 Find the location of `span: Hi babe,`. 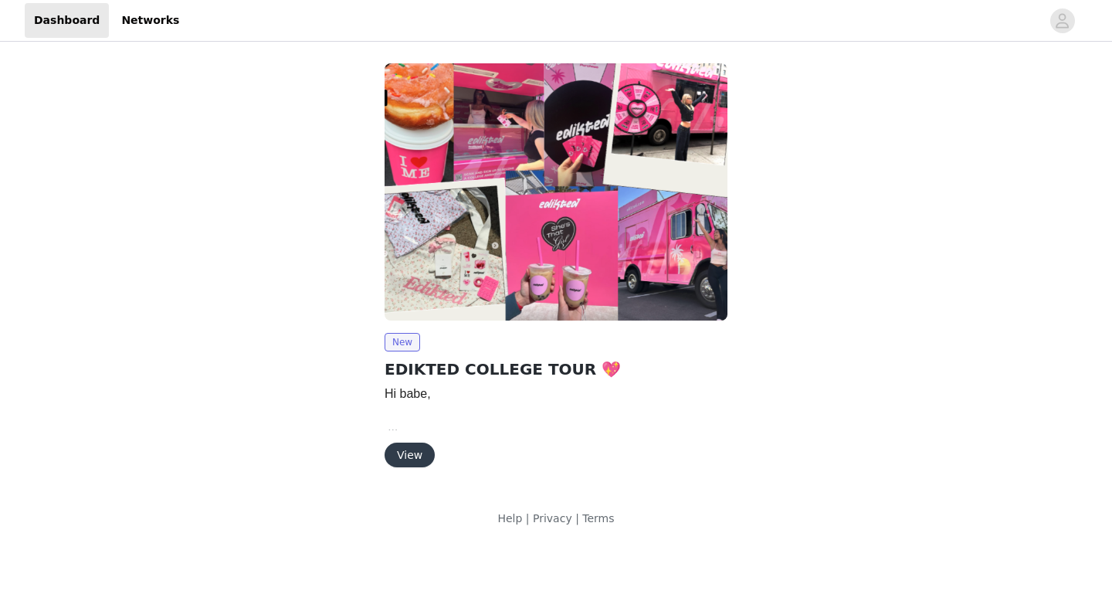

span: Hi babe, is located at coordinates (408, 393).